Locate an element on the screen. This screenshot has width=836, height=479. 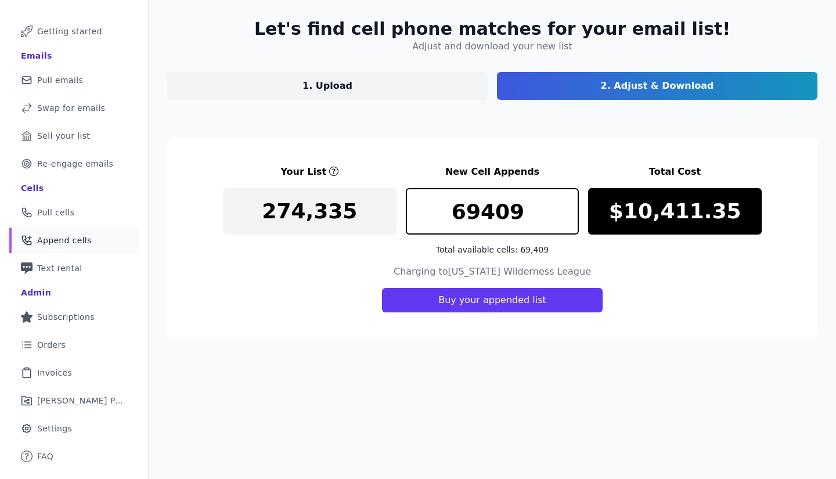
a: Text rental is located at coordinates (74, 268).